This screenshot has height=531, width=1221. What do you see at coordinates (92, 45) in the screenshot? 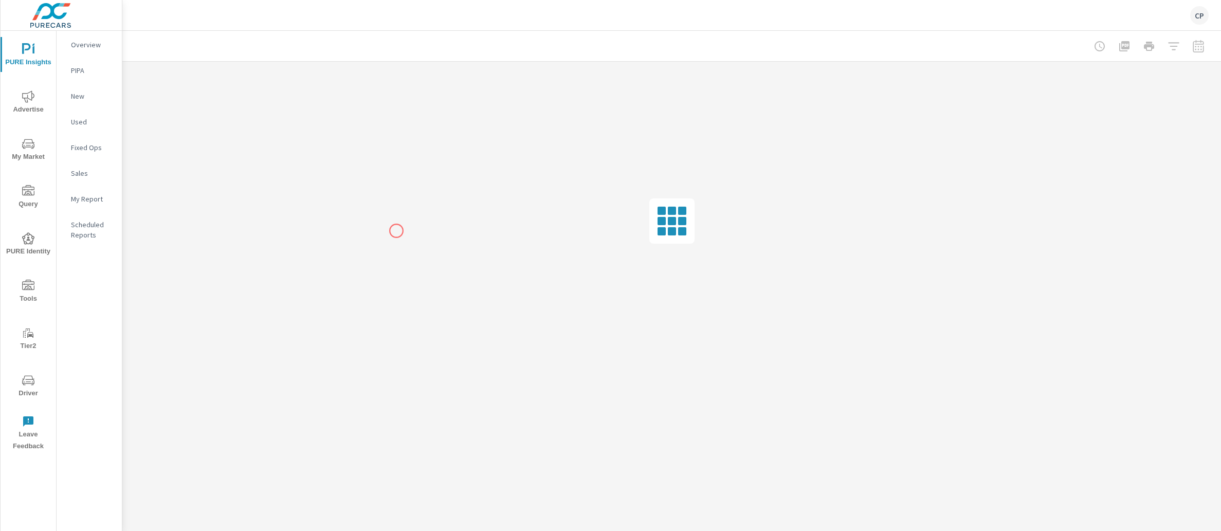
I see `p: Overview` at bounding box center [92, 45].